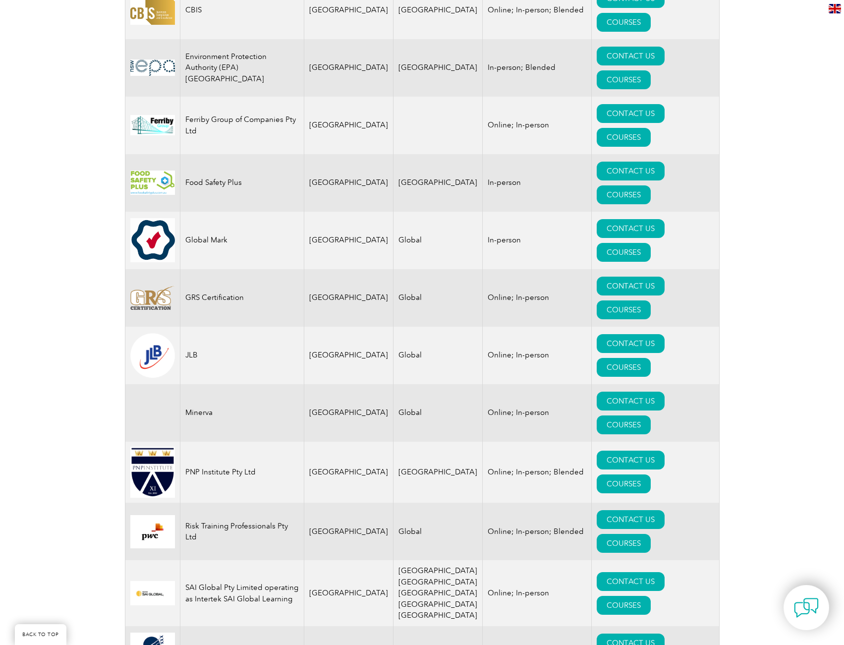 The height and width of the screenshot is (645, 844). I want to click on td: GRS Certification, so click(242, 298).